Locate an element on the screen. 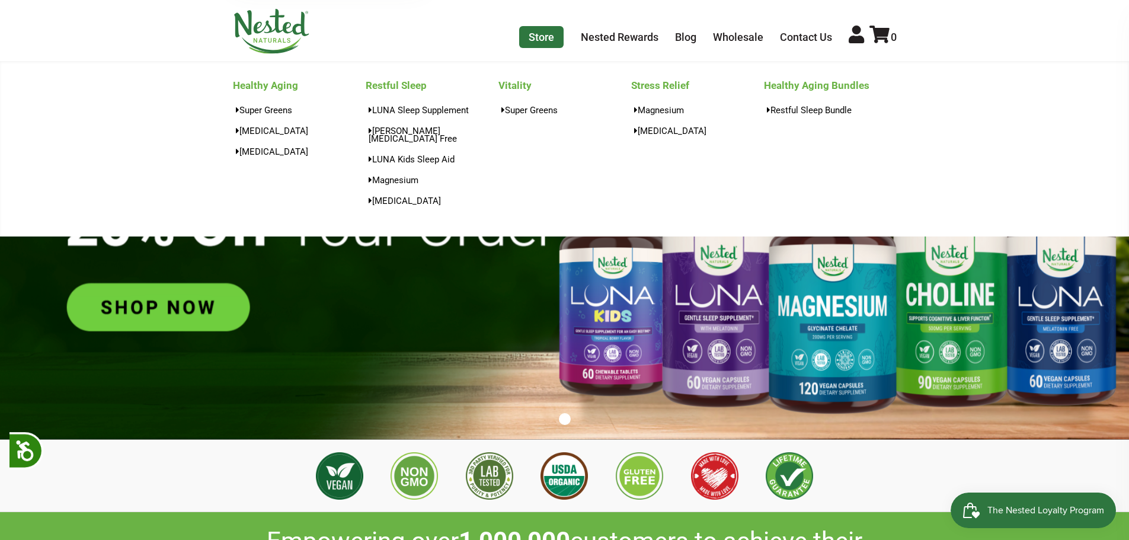  a: Wholesale is located at coordinates (738, 37).